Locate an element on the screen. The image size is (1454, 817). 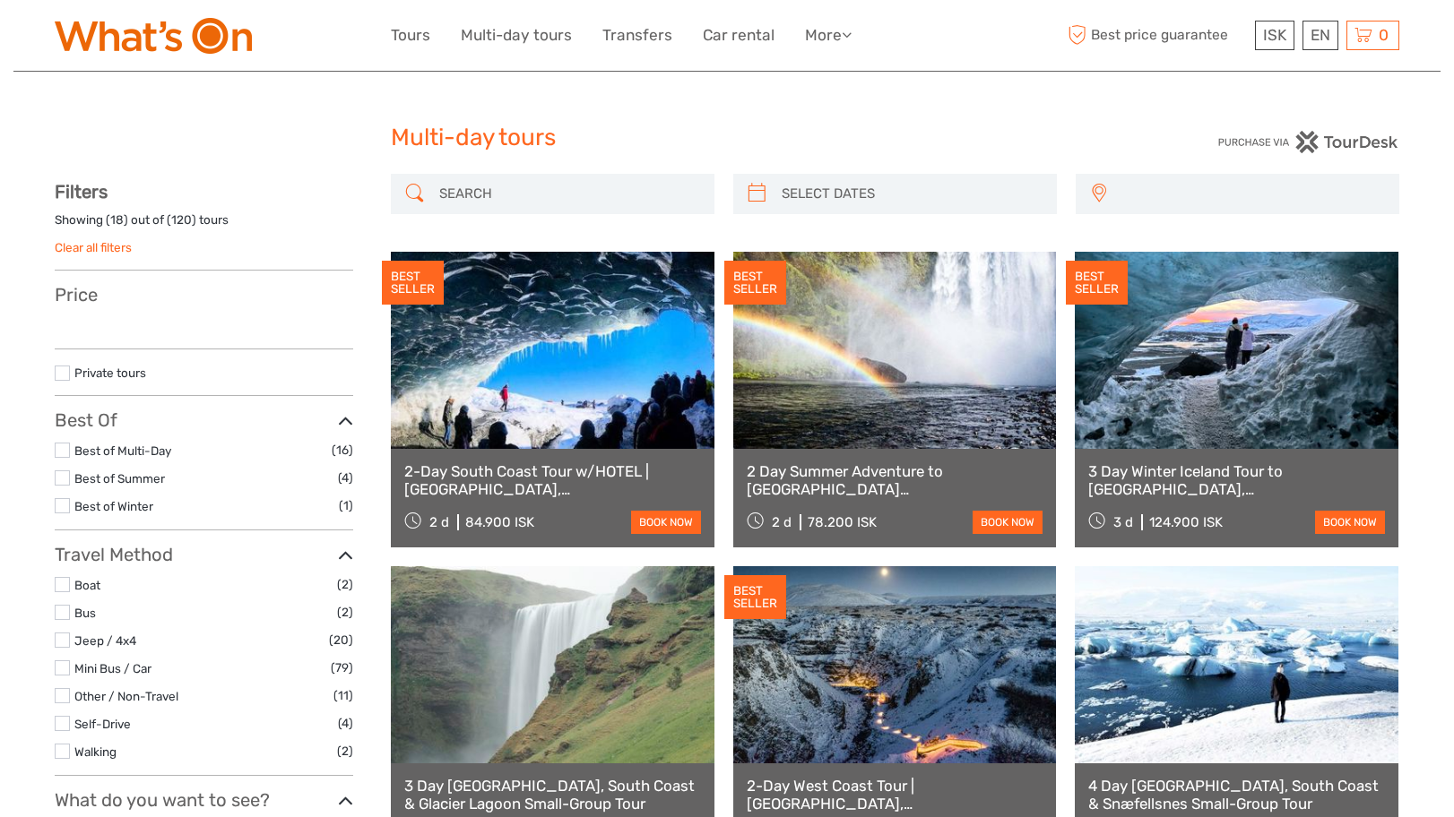
img: PurchaseViaTourDesk.png is located at coordinates (1307, 142).